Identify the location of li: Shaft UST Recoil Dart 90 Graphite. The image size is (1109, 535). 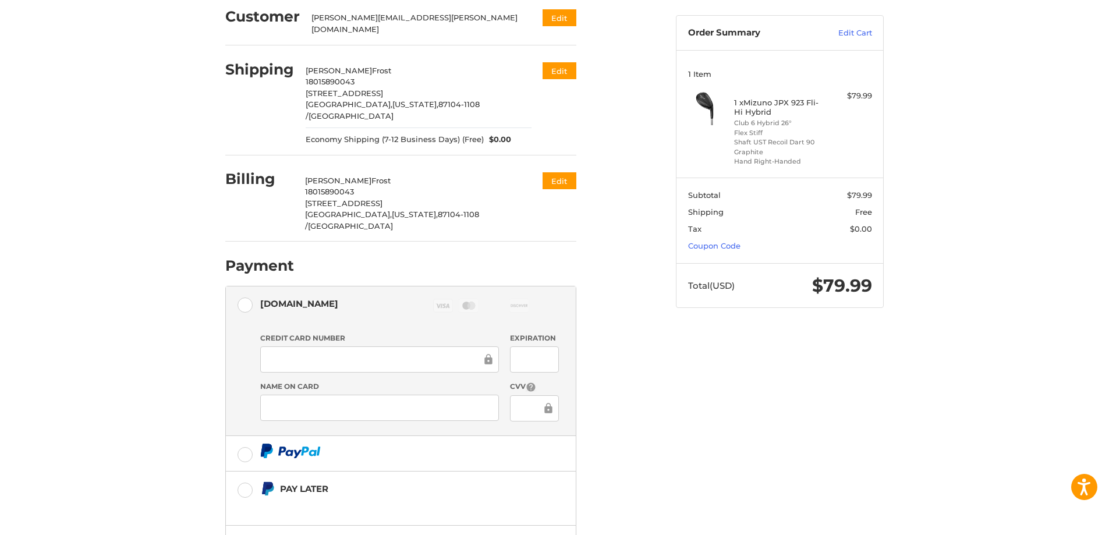
(778, 147).